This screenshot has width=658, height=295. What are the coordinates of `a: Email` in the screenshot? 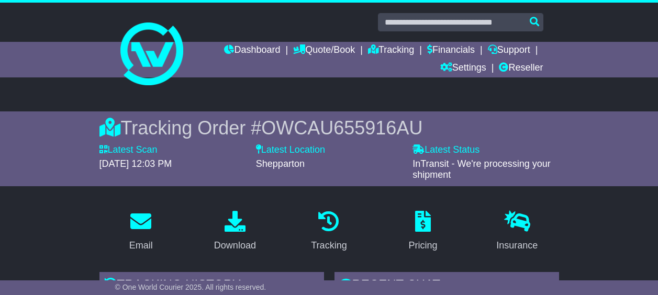 It's located at (141, 232).